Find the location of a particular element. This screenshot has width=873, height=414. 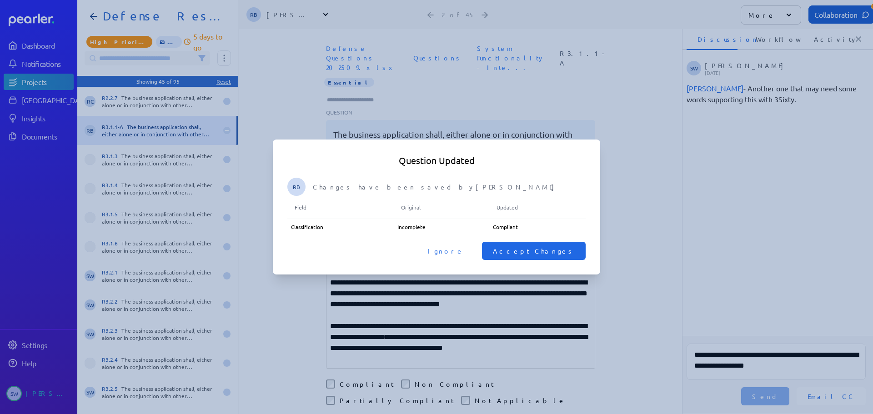

td: Original is located at coordinates (441, 207).